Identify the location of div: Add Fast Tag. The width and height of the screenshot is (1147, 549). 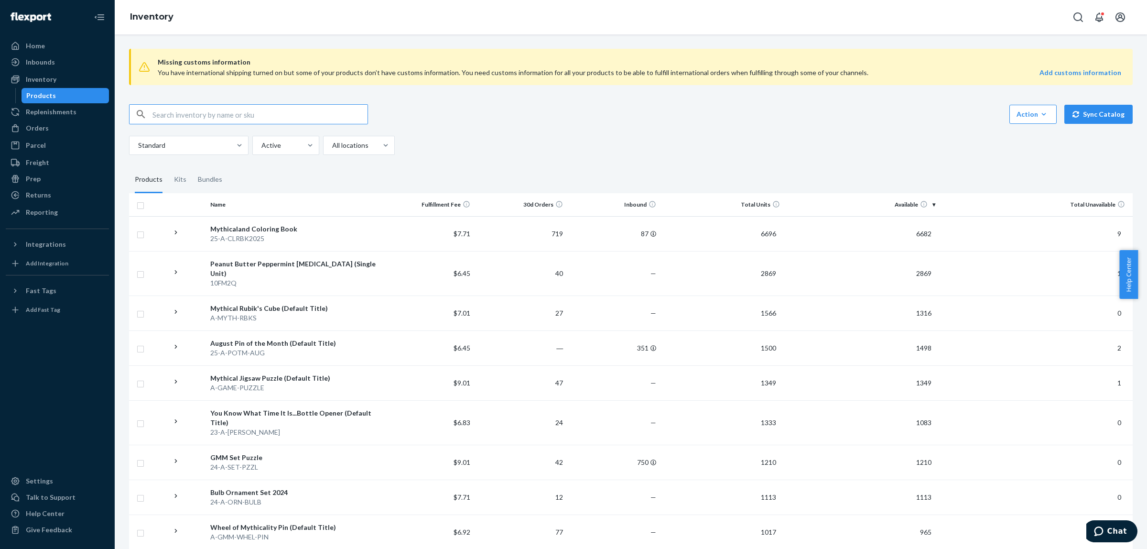
(43, 309).